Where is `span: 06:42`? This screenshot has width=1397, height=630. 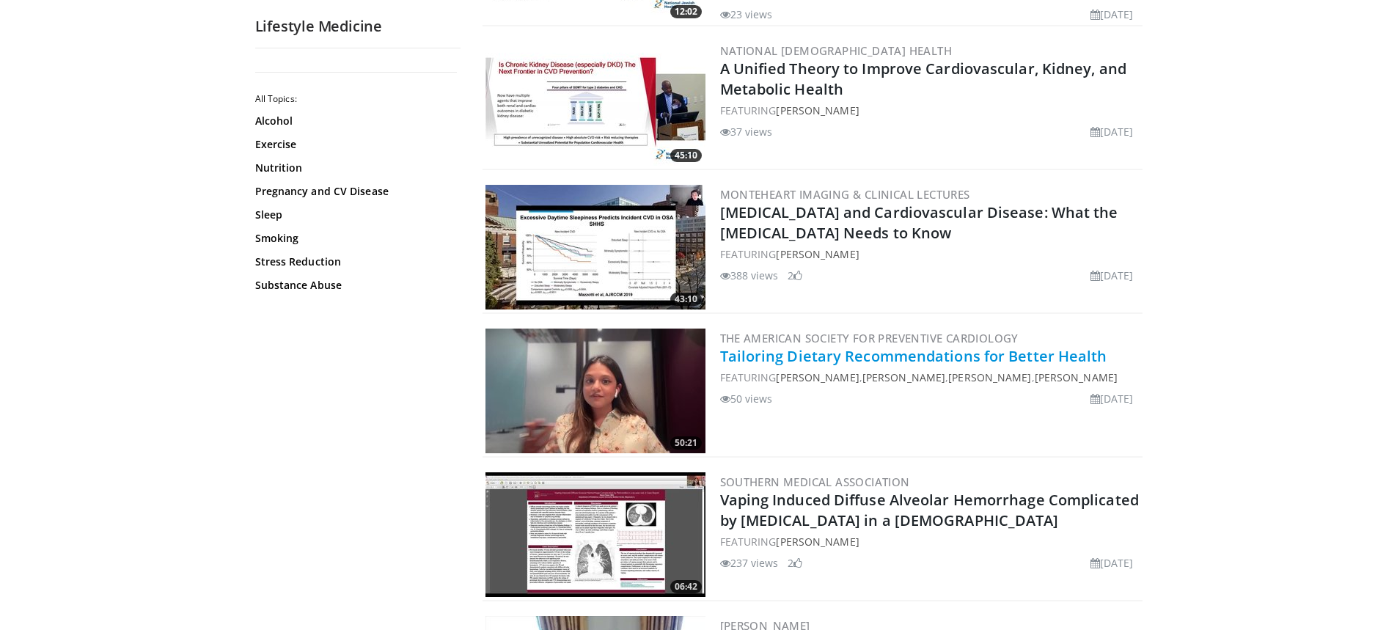 span: 06:42 is located at coordinates (685, 586).